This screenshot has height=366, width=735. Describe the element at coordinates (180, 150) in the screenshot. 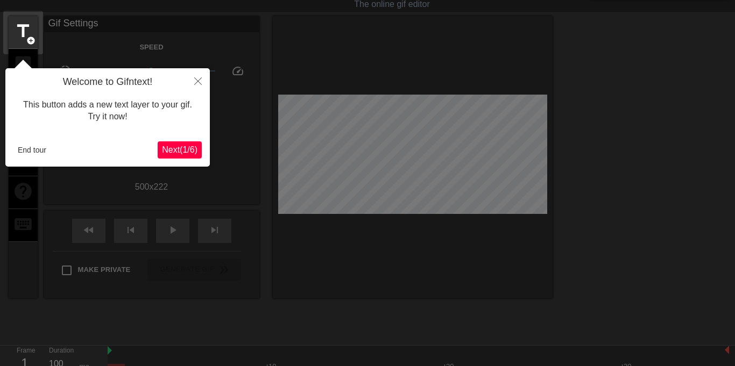

I see `button: Next` at that location.